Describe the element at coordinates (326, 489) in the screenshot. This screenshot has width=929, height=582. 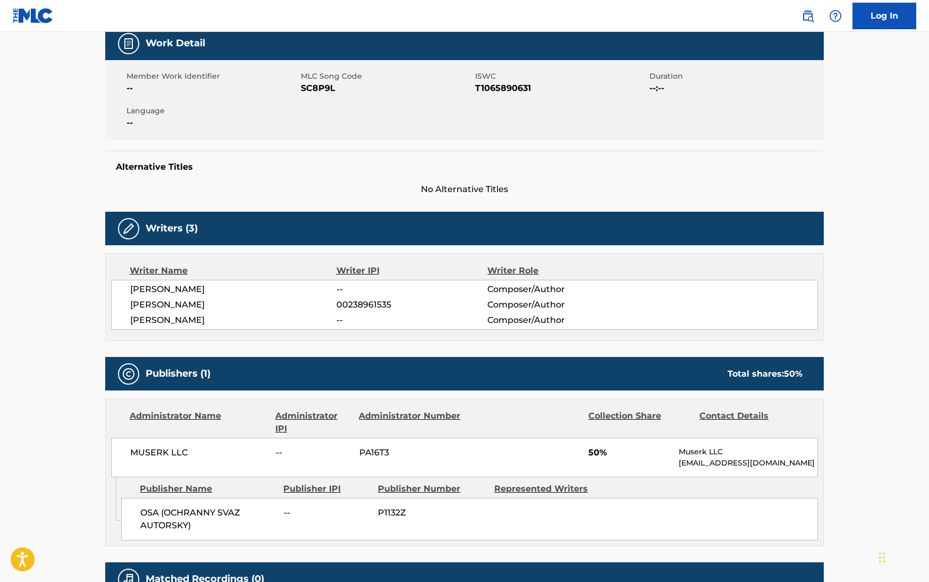
I see `div: Publisher IPI` at that location.